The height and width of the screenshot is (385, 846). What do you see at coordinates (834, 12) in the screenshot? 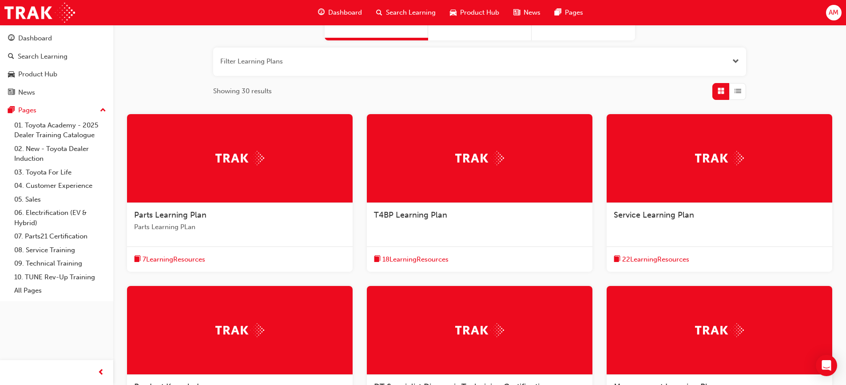
I see `button: AM` at bounding box center [834, 12].